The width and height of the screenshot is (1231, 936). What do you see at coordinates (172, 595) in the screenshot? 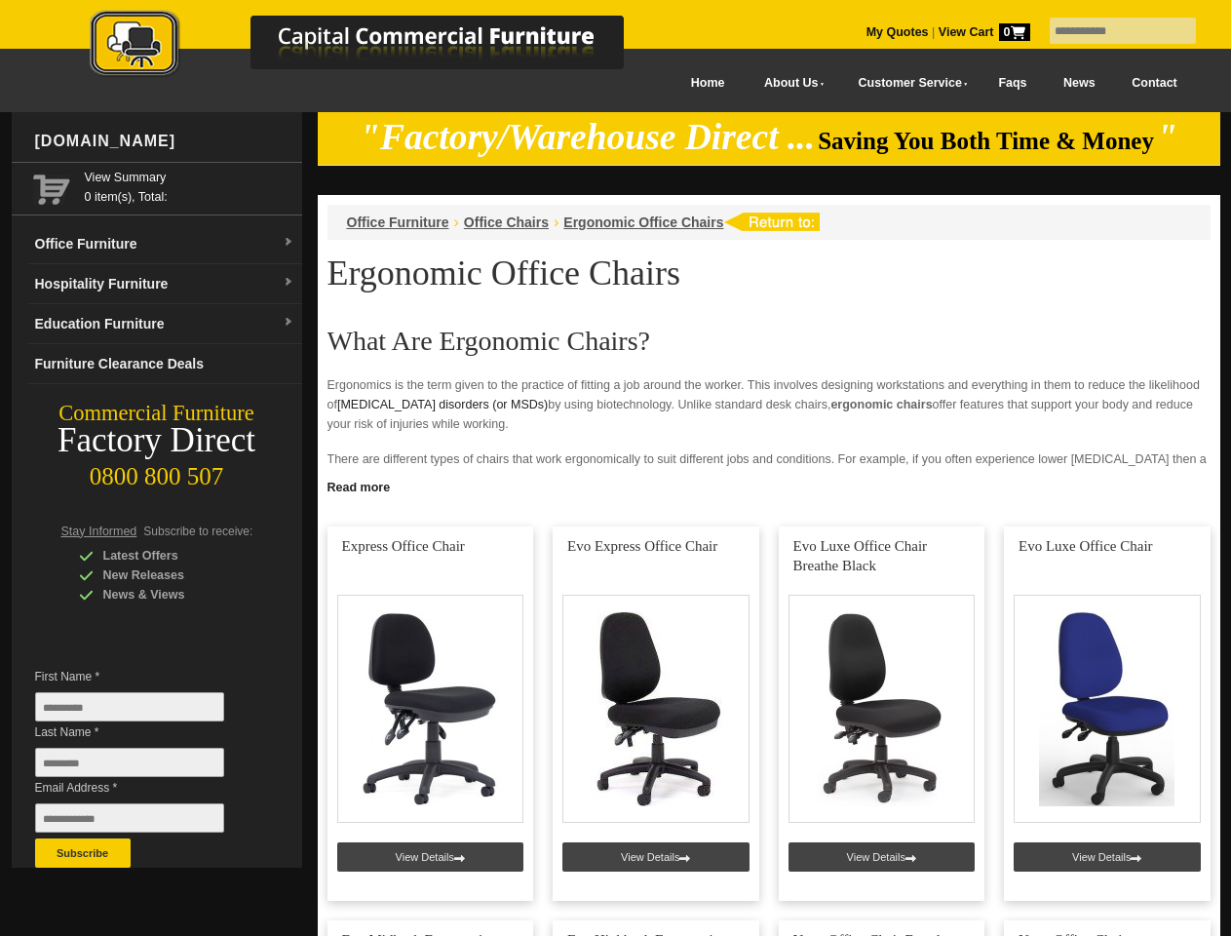
I see `div: News & Views` at bounding box center [172, 595].